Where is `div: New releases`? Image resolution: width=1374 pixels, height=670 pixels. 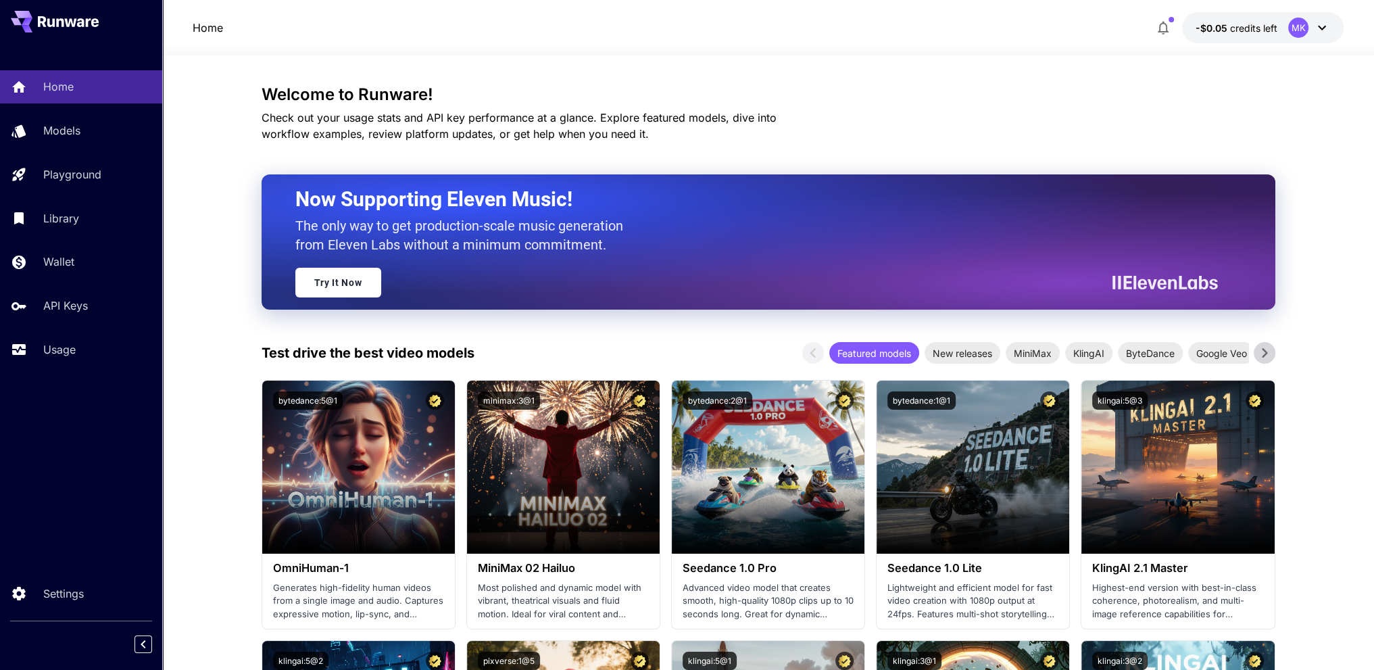
div: New releases is located at coordinates (963, 353).